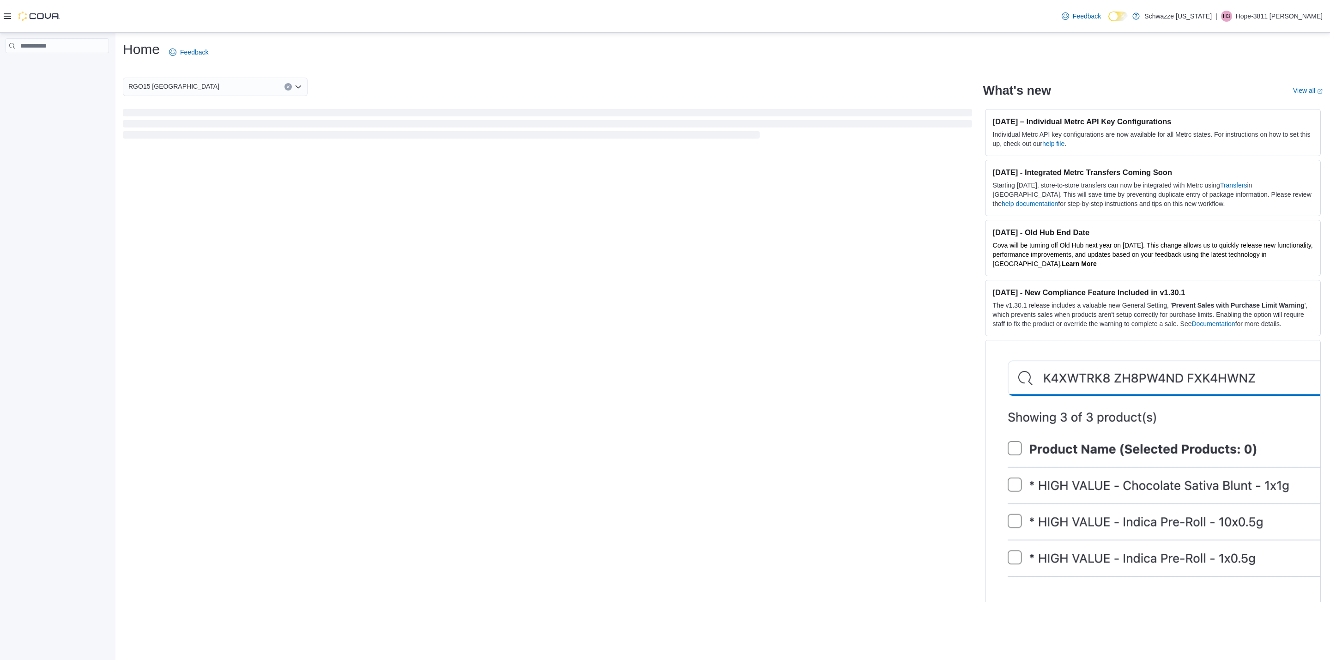 The image size is (1330, 660). What do you see at coordinates (1017, 91) in the screenshot?
I see `h2: What's new` at bounding box center [1017, 91].